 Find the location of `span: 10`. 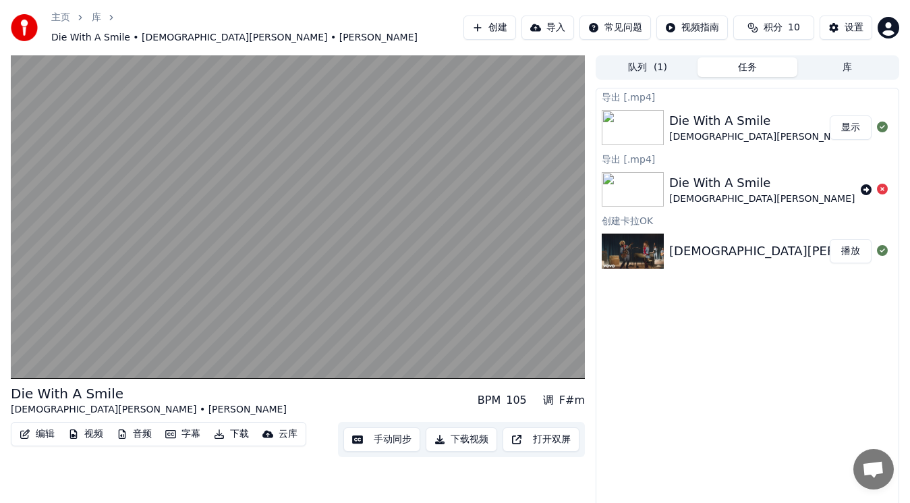

span: 10 is located at coordinates (794, 28).